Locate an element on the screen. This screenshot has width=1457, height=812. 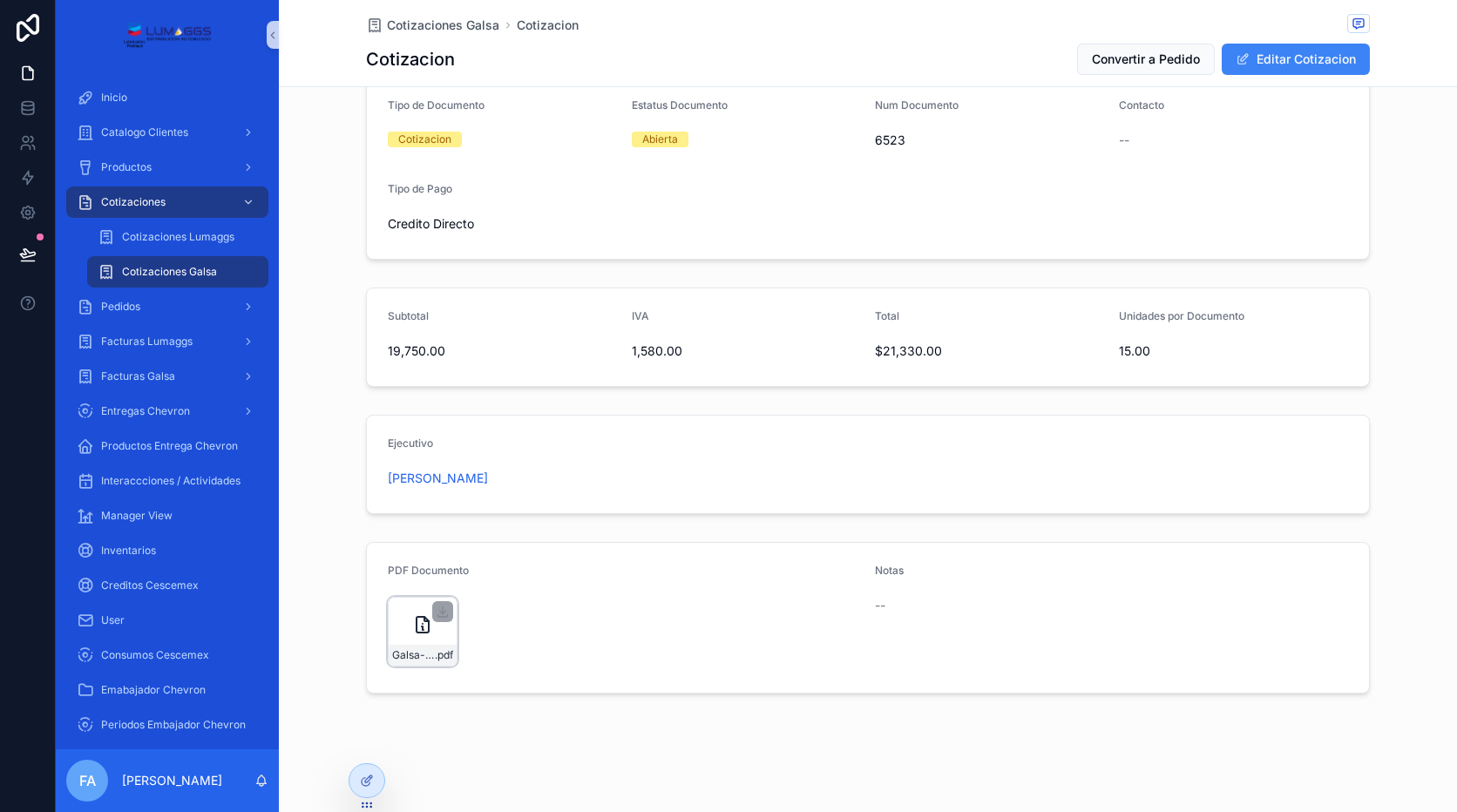
span: Ejecutivo is located at coordinates (410, 443).